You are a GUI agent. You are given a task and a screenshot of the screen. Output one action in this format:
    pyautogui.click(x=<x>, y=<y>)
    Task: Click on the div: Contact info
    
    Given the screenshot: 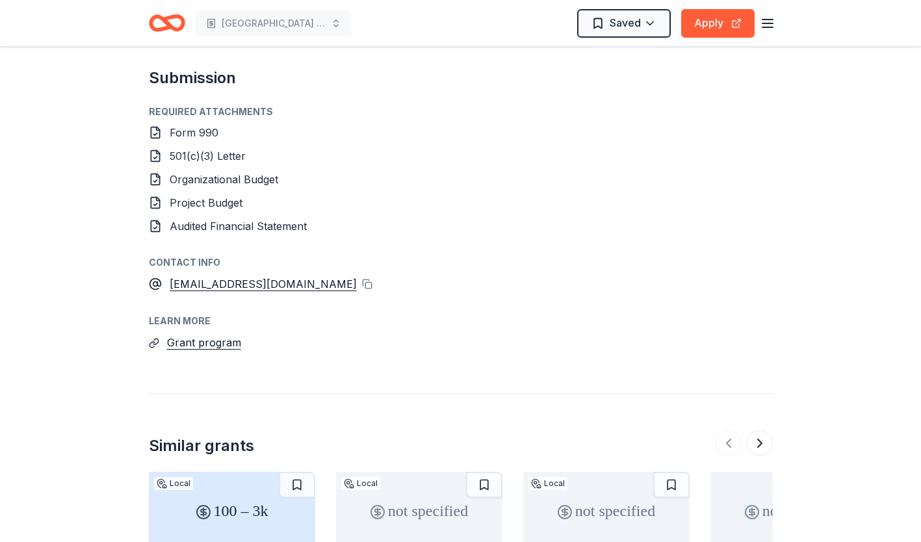 What is the action you would take?
    pyautogui.click(x=461, y=263)
    